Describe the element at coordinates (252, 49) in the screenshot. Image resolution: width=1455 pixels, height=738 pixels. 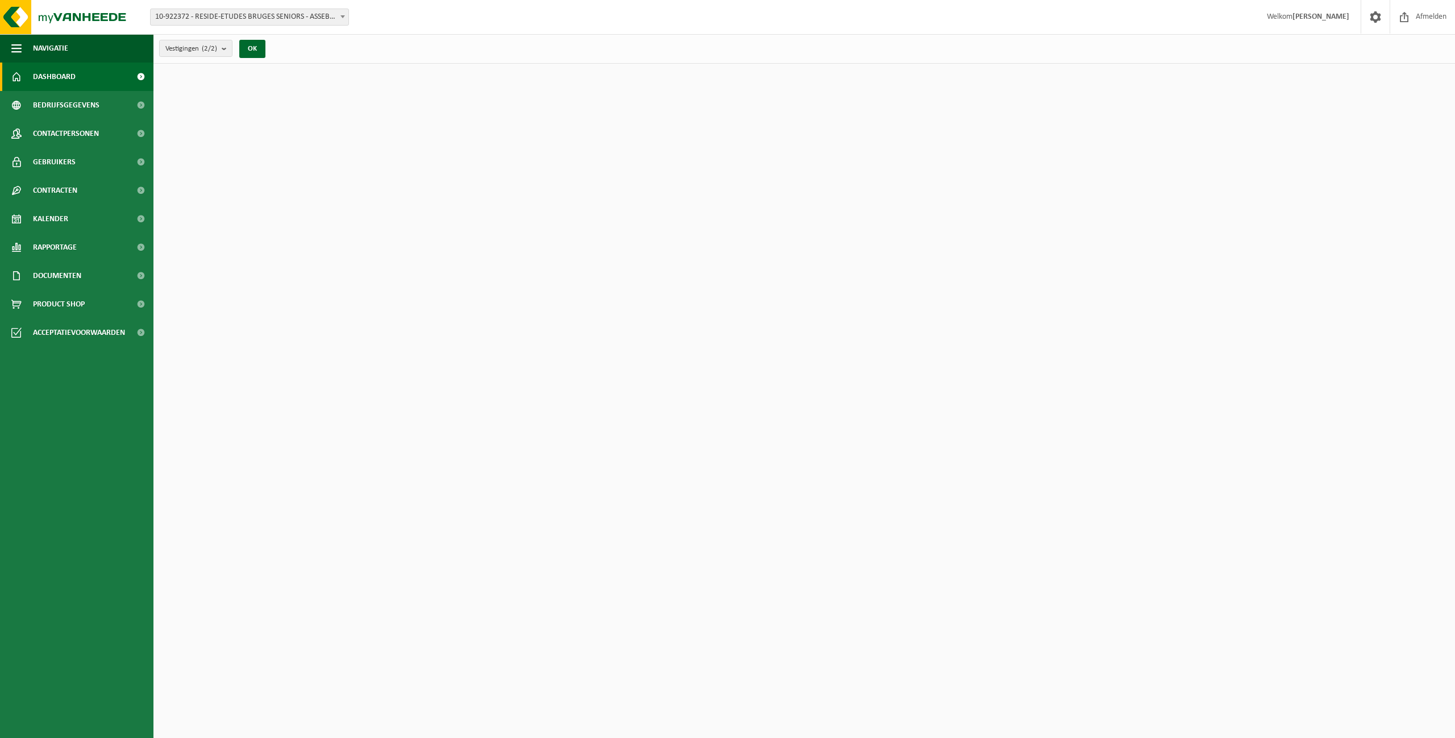
I see `button: OK` at that location.